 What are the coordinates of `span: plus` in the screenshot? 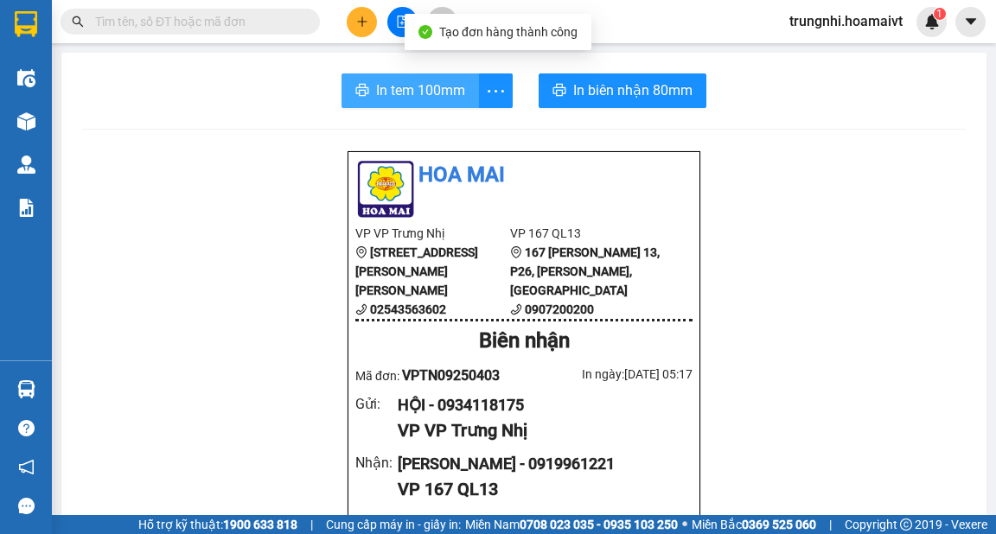 It's located at (362, 22).